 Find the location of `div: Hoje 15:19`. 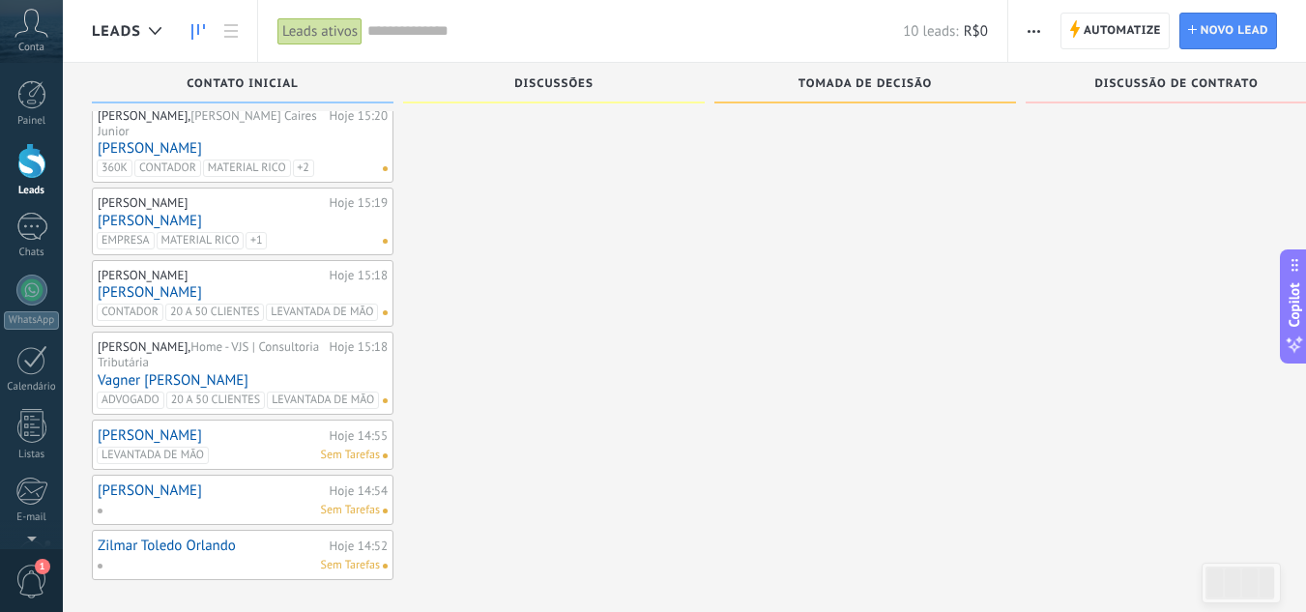

div: Hoje 15:19 is located at coordinates (359, 203).